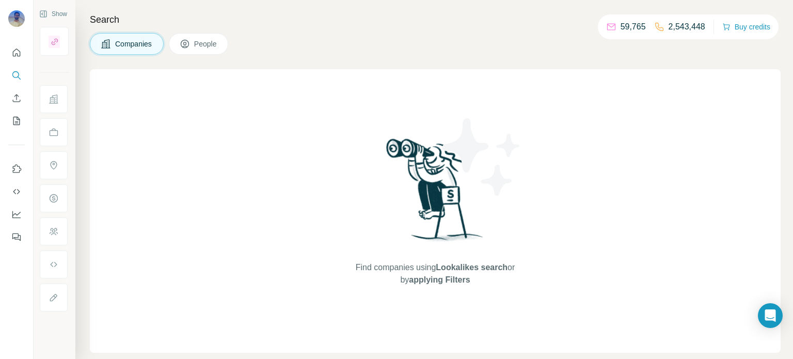 Image resolution: width=793 pixels, height=359 pixels. What do you see at coordinates (17, 98) in the screenshot?
I see `button: Enrich CSV` at bounding box center [17, 98].